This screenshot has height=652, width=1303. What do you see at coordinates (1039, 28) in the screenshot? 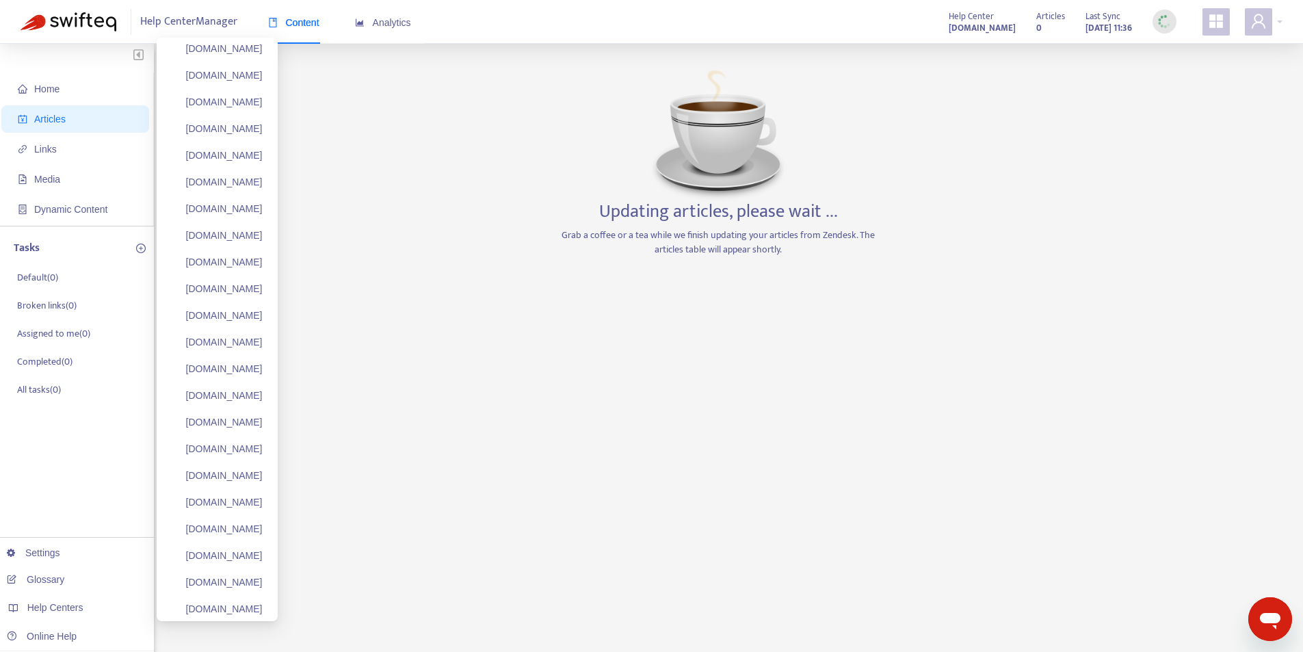
I see `strong: 0` at bounding box center [1039, 28].